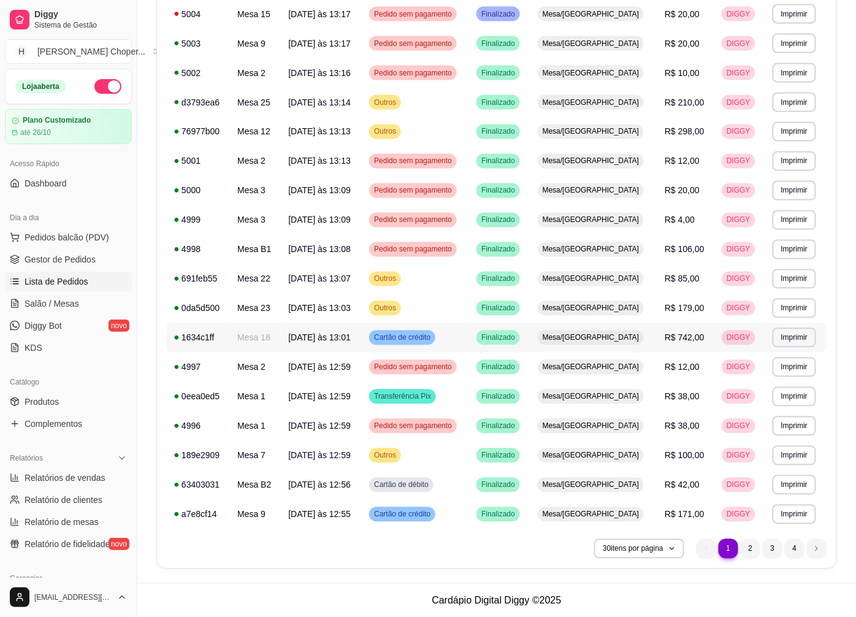  I want to click on button: Alterar Status, so click(108, 86).